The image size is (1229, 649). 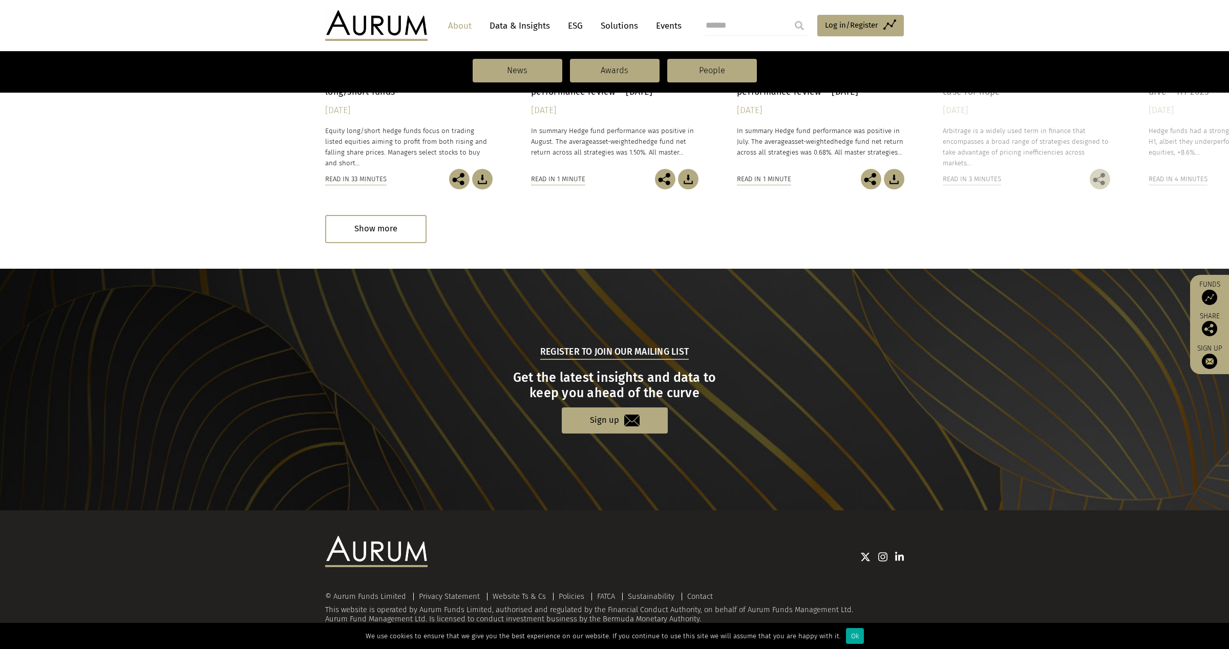 I want to click on p: In summary Hedge fund performance was positive in August. The average hedge fund net return acros..., so click(x=614, y=141).